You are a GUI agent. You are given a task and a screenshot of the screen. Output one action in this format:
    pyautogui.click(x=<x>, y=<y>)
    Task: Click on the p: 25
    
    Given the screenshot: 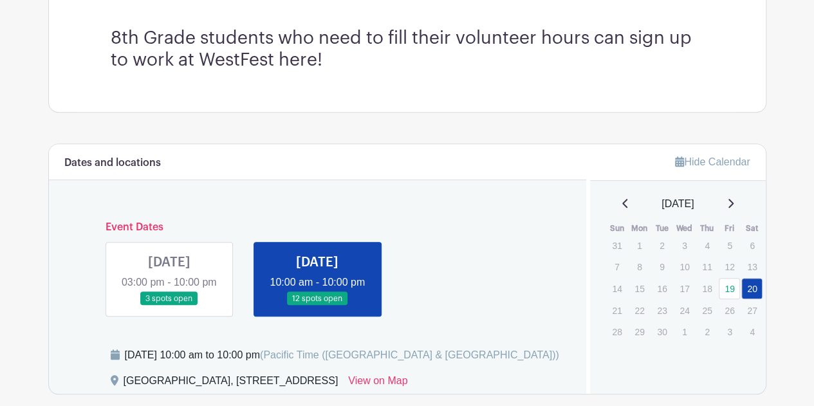 What is the action you would take?
    pyautogui.click(x=707, y=310)
    